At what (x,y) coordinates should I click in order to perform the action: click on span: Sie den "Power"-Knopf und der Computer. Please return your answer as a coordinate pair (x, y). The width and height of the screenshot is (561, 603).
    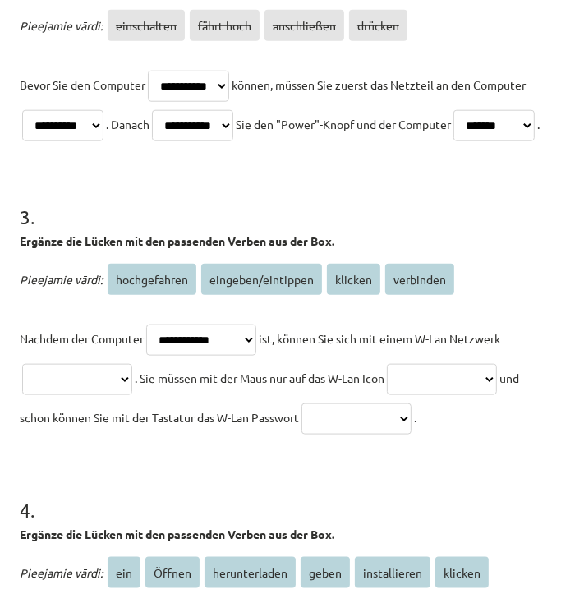
    Looking at the image, I should click on (344, 124).